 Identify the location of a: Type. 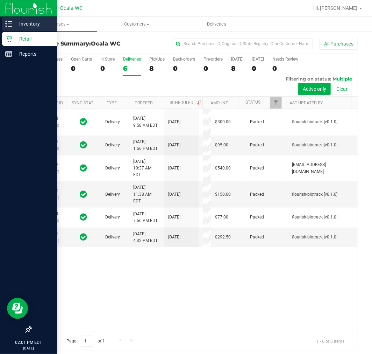
(112, 103).